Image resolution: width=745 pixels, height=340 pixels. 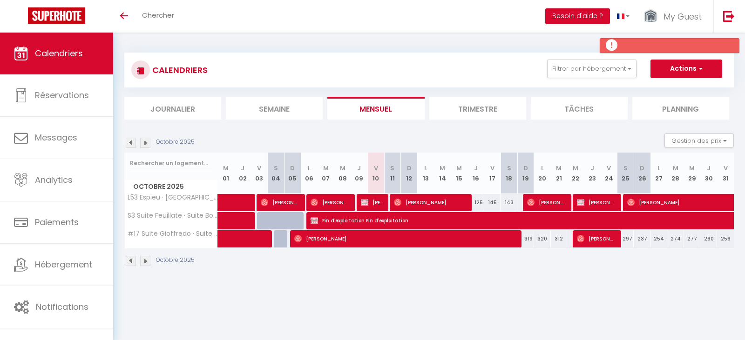 I want to click on th: 28, so click(x=675, y=173).